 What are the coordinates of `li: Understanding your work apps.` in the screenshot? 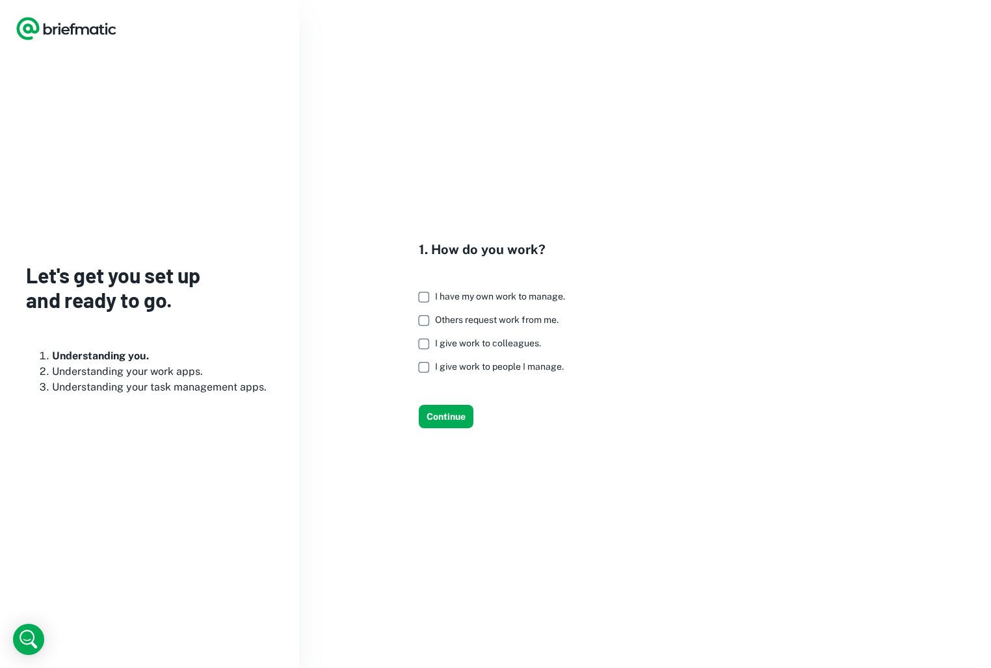 It's located at (163, 372).